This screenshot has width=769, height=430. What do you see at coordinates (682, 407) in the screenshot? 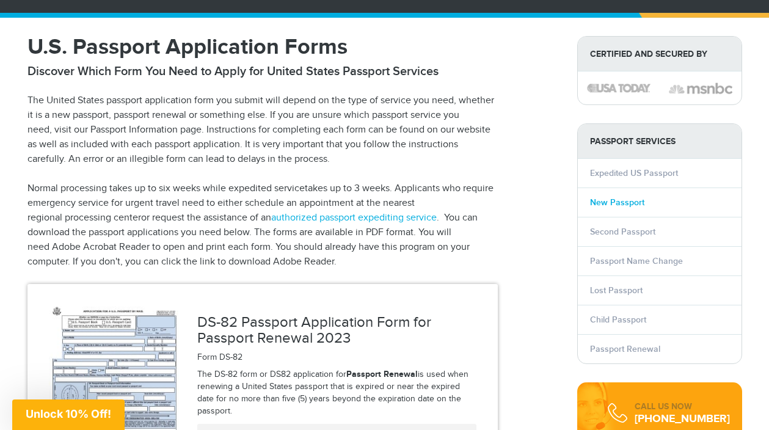
I see `div: CALL US NOW` at bounding box center [682, 407].